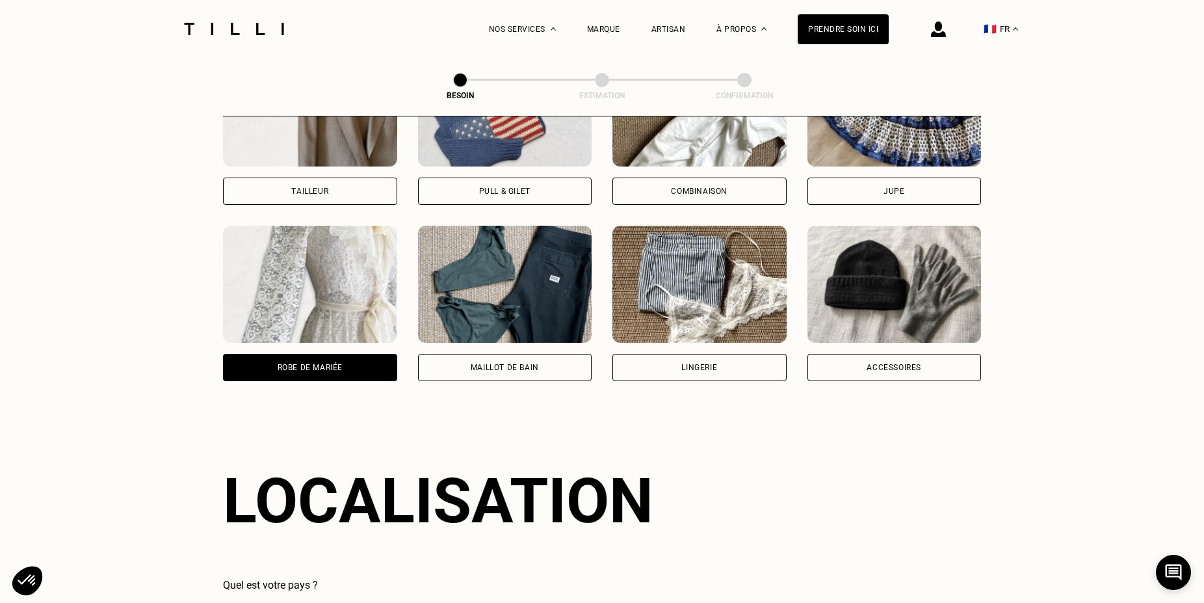 This screenshot has height=603, width=1204. What do you see at coordinates (669, 29) in the screenshot?
I see `a: Artisan` at bounding box center [669, 29].